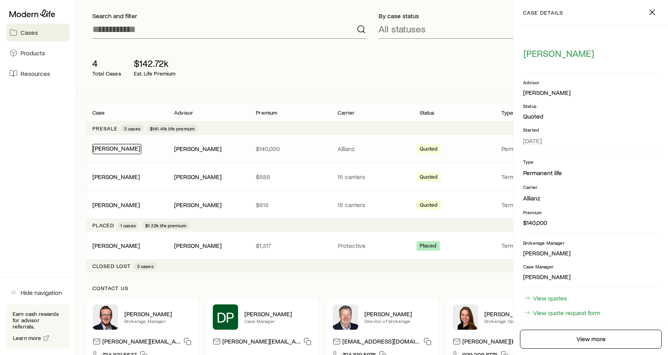 Image resolution: width=668 pixels, height=355 pixels. I want to click on p: Brokerage Operations, so click(519, 321).